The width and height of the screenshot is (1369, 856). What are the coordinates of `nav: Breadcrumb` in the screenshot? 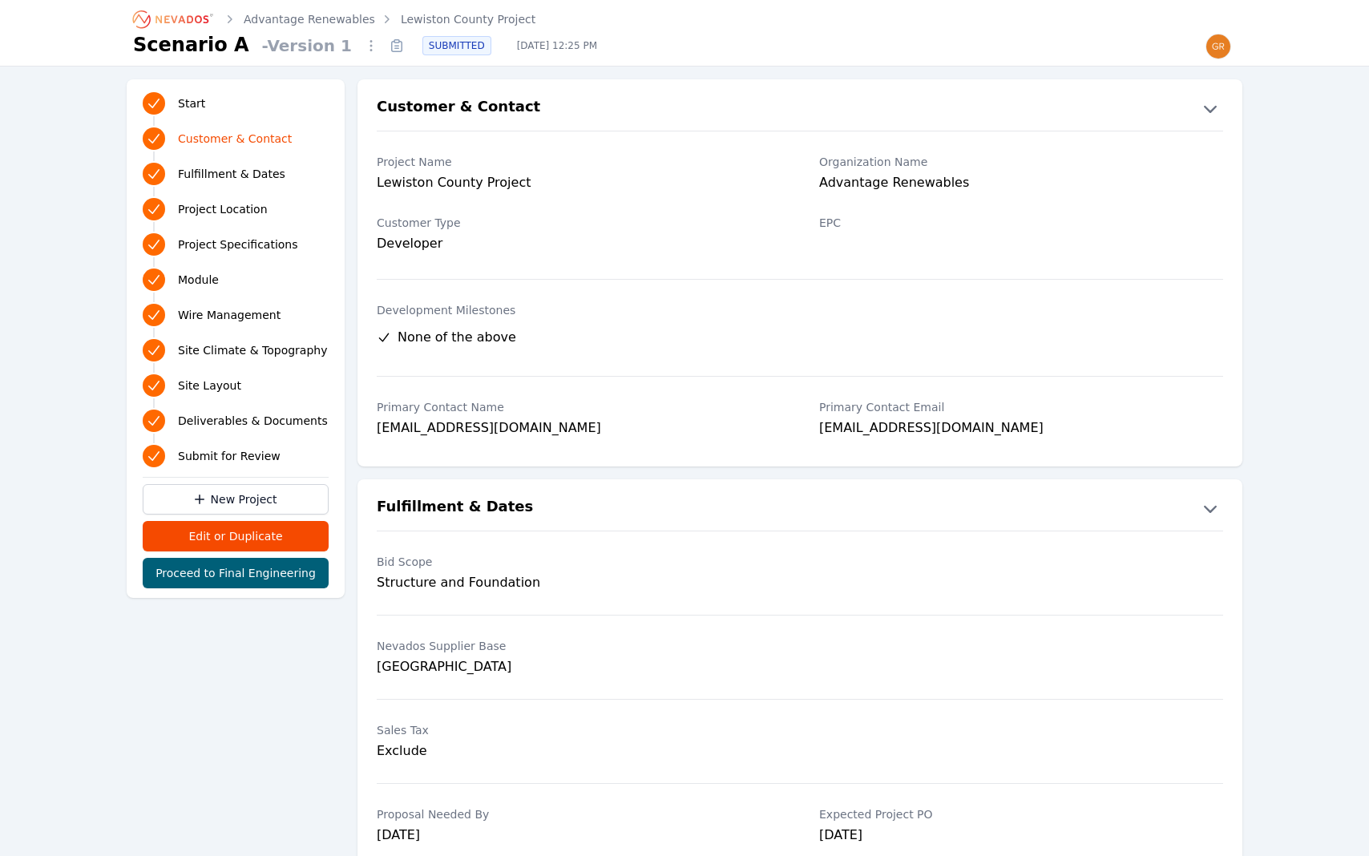 It's located at (334, 19).